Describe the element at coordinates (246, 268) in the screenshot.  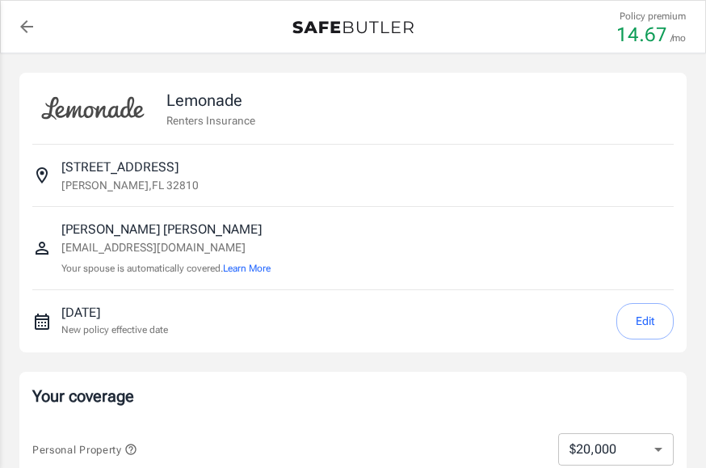
I see `button: Learn More` at that location.